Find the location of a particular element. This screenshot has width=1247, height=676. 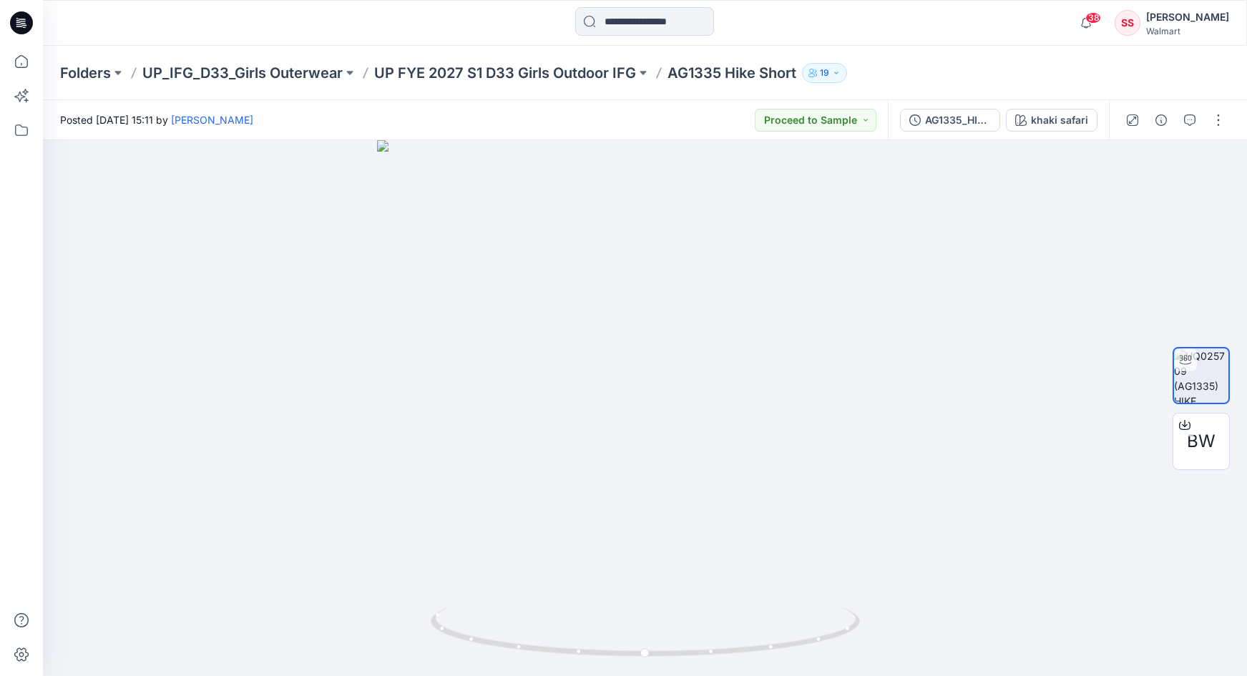

button: khaki safari is located at coordinates (1051, 120).